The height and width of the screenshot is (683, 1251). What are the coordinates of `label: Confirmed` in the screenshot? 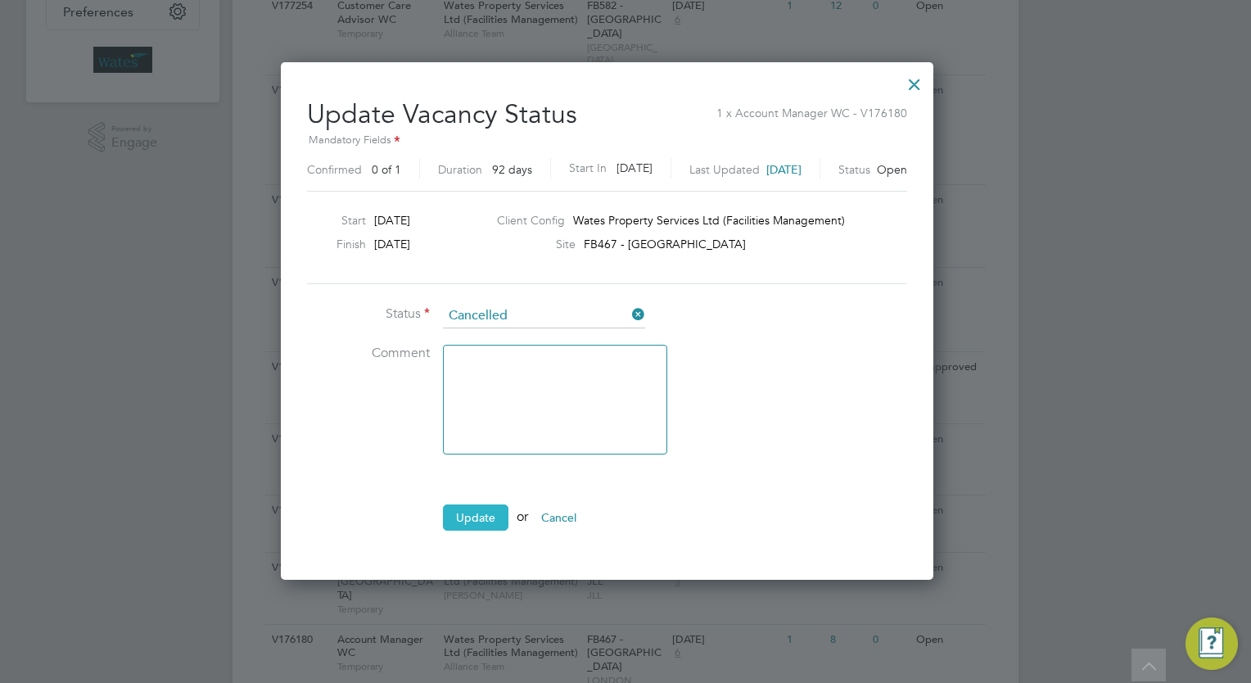 It's located at (334, 170).